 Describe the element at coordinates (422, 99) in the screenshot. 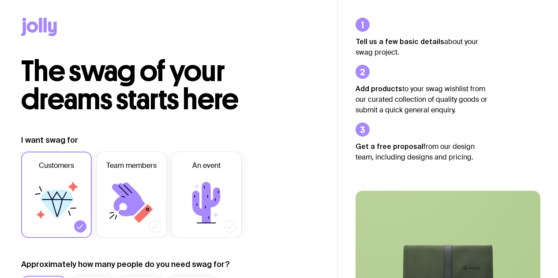

I see `p: to your swag wishlist from our curated collection of quality goods or submit a quick general enqu...` at that location.